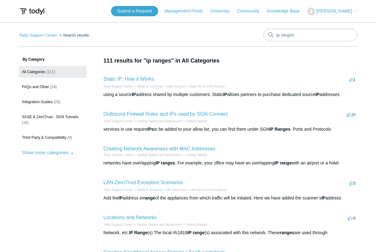  Describe the element at coordinates (48, 152) in the screenshot. I see `button: Show more categories` at that location.